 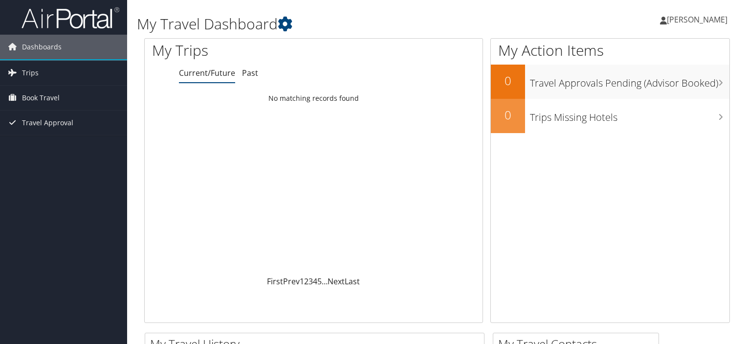 I want to click on a: First, so click(x=275, y=281).